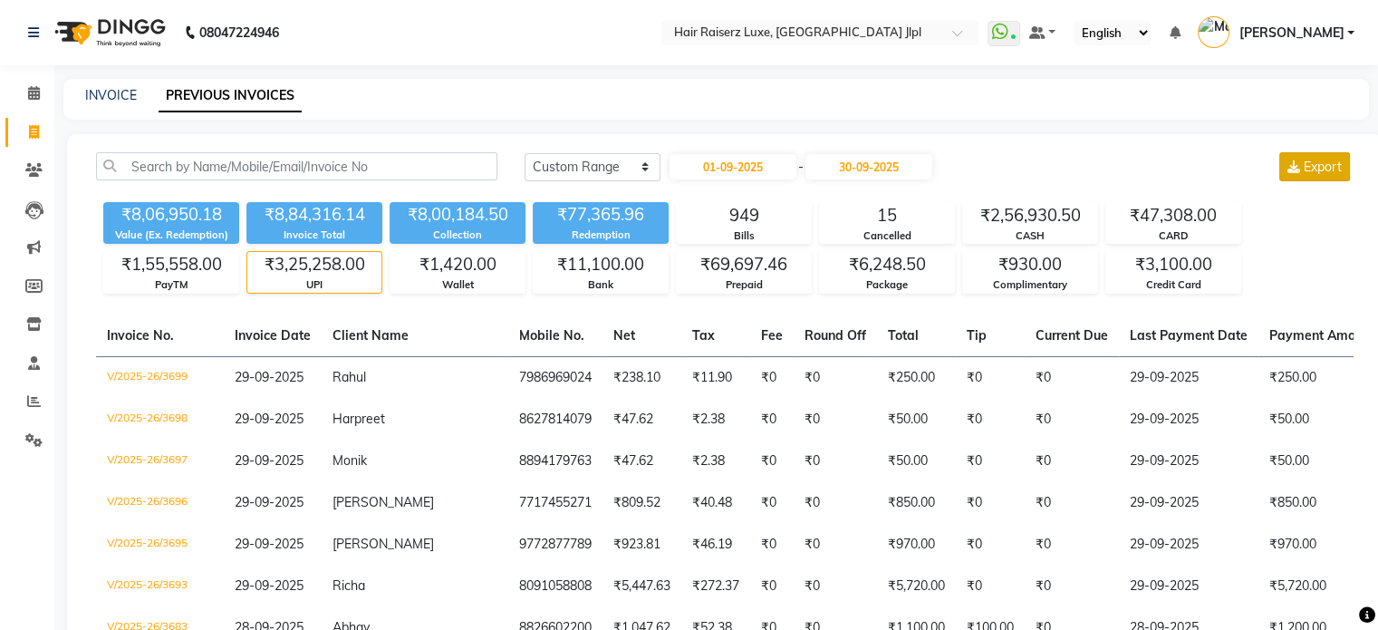  I want to click on div: ₹8,00,184.50, so click(458, 215).